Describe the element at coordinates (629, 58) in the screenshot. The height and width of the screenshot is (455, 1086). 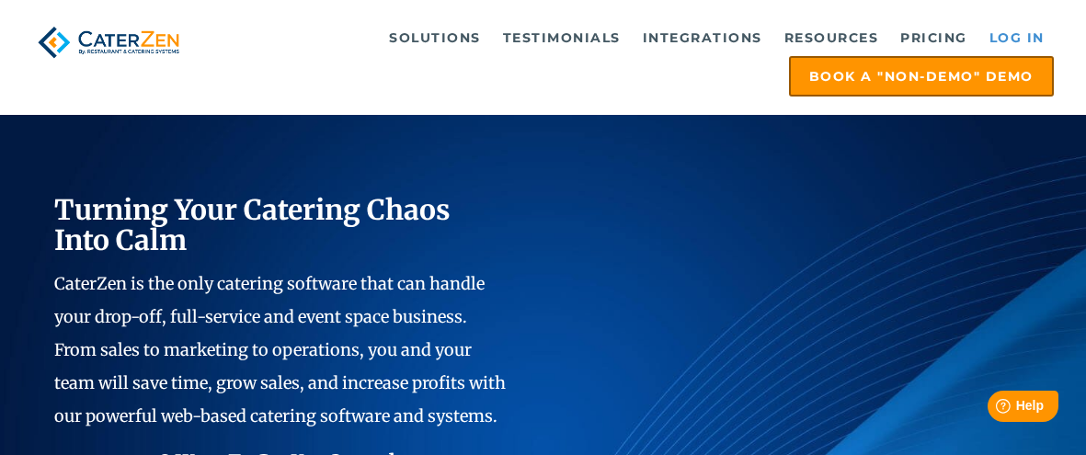
I see `div: Navigation Menu` at that location.